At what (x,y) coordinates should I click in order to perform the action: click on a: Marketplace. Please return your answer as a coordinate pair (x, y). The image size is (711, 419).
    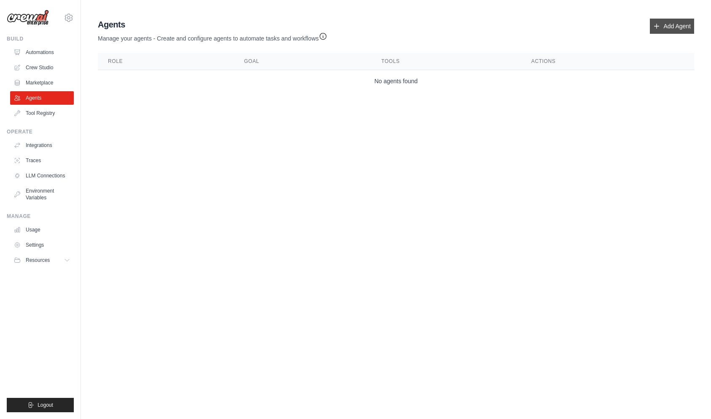
    Looking at the image, I should click on (42, 83).